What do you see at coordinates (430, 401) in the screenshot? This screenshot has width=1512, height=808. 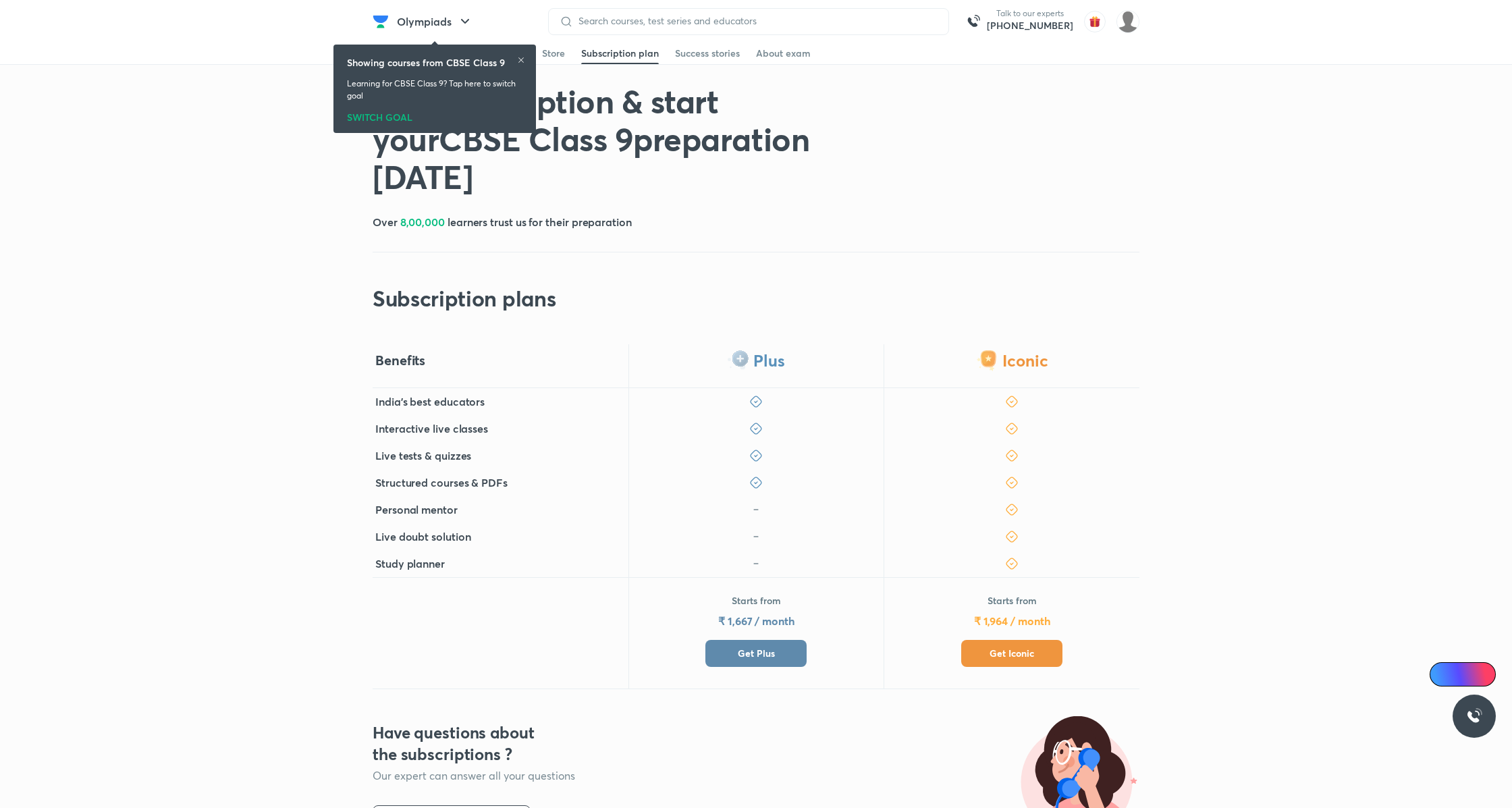 I see `h5: India's best educators` at bounding box center [430, 401].